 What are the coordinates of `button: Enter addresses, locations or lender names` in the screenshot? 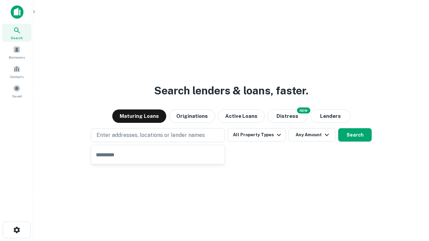 It's located at (158, 135).